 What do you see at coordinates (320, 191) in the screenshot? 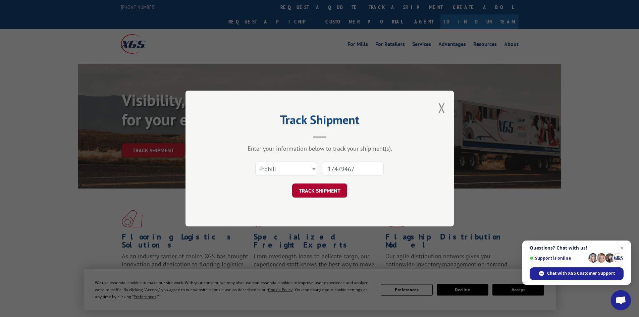
I see `button: TRACK SHIPMENT` at bounding box center [320, 191].